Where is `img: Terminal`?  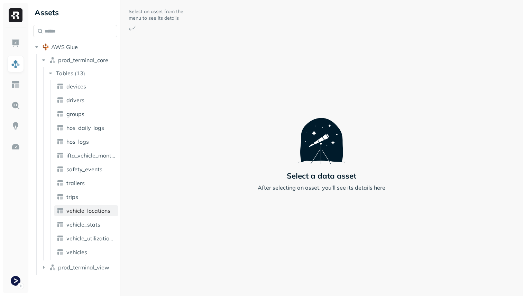 img: Terminal is located at coordinates (16, 281).